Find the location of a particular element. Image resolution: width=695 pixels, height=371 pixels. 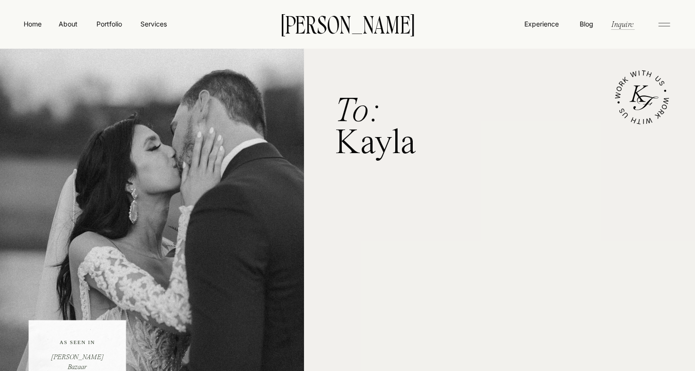

a: Inquire is located at coordinates (622, 24).